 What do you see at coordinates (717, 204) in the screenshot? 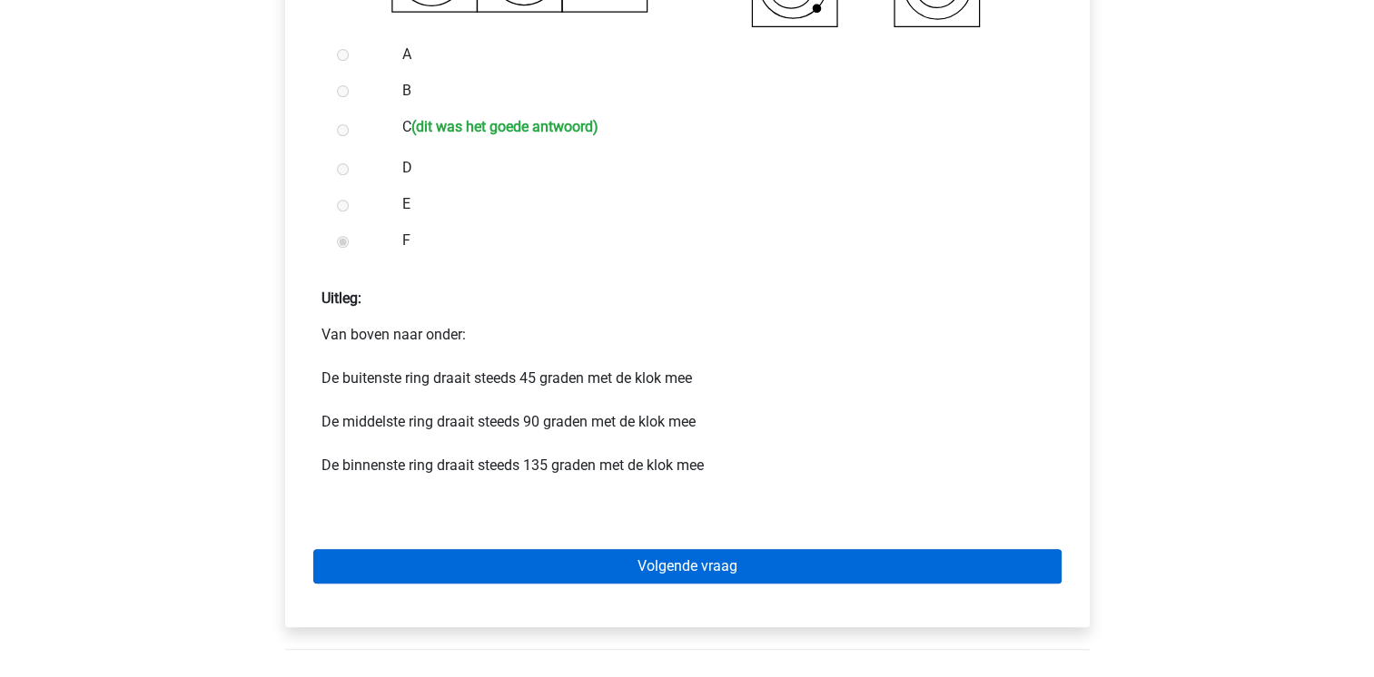
I see `label: E` at bounding box center [717, 204].